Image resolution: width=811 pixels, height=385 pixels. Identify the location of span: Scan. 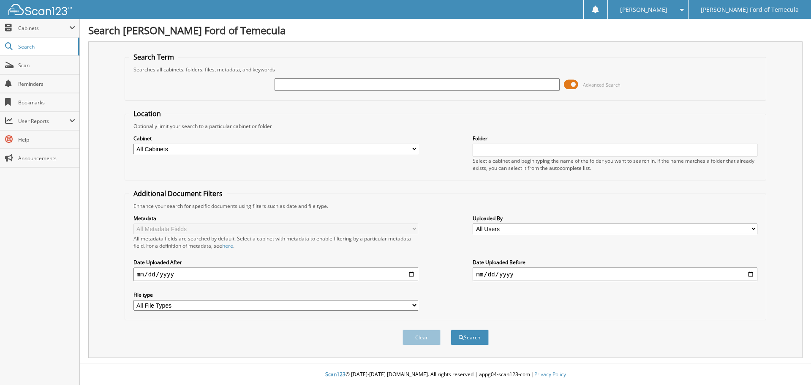
(46, 65).